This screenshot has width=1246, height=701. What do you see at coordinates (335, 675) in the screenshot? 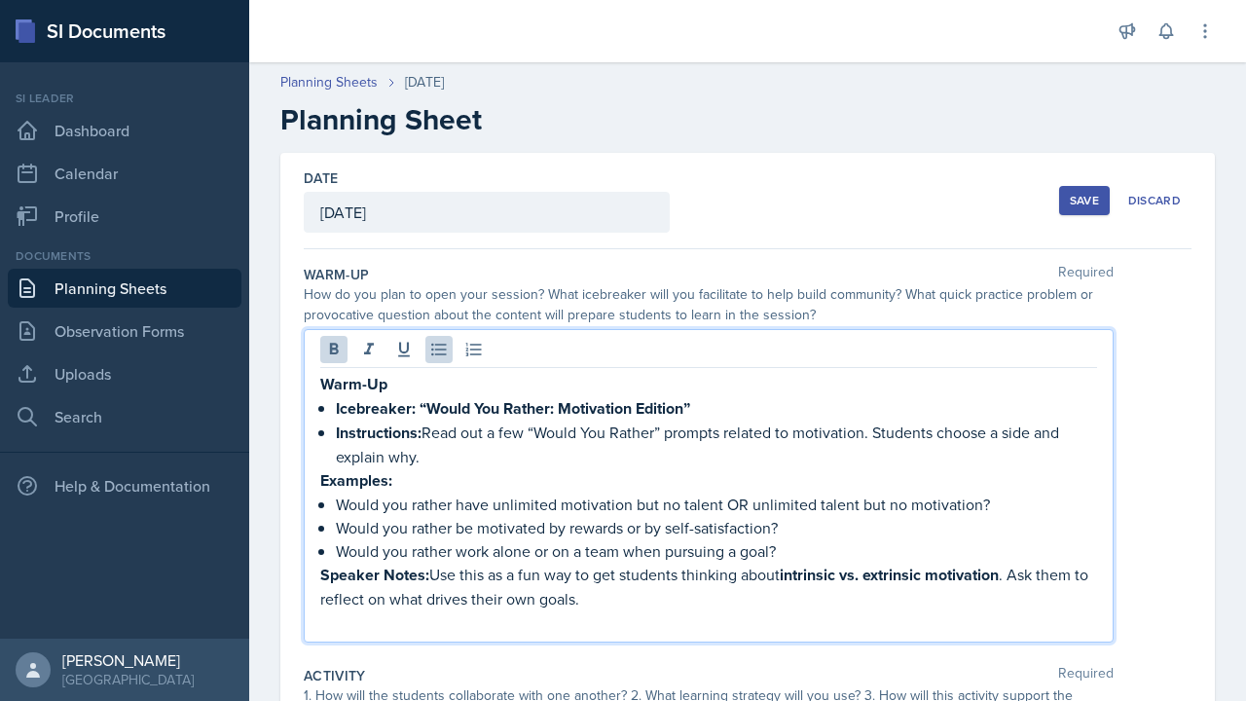
I see `label: Activity` at bounding box center [335, 675].